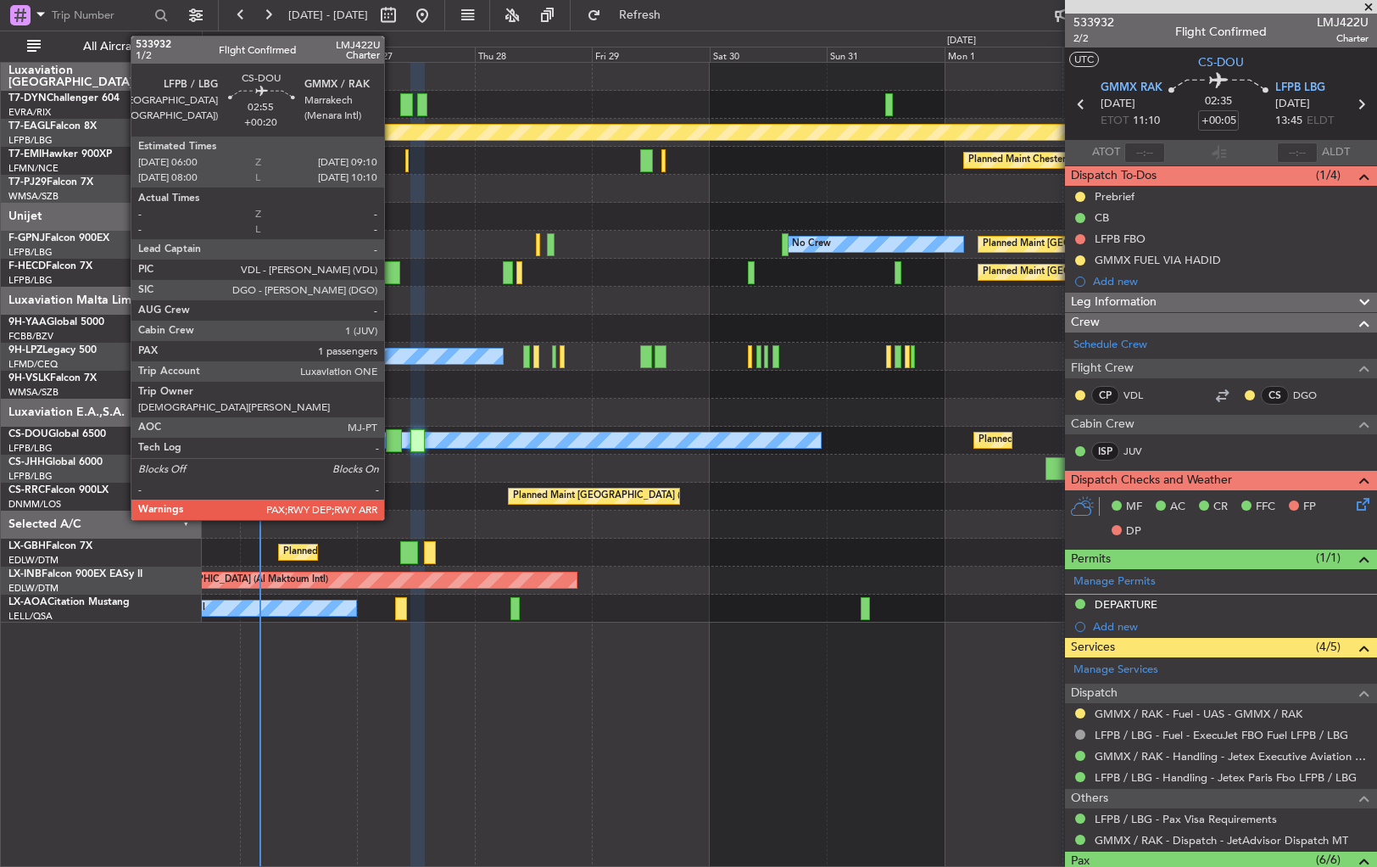  Describe the element at coordinates (33, 168) in the screenshot. I see `a: LFMN/NCE` at that location.